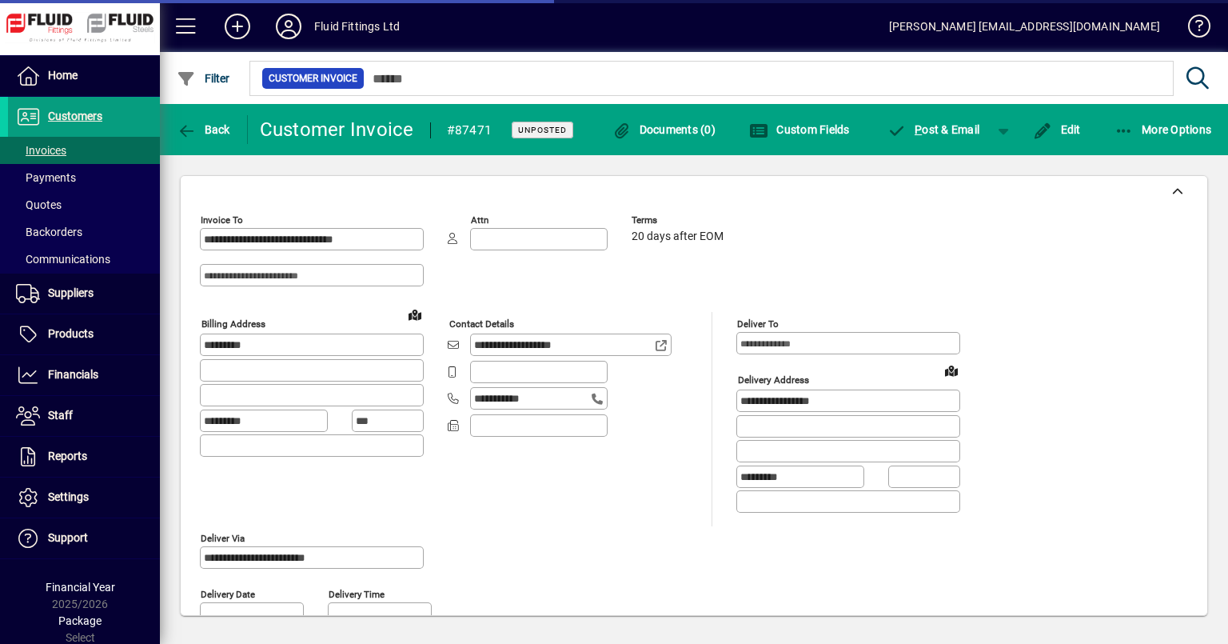  Describe the element at coordinates (357, 26) in the screenshot. I see `div: Fluid Fittings Ltd` at that location.